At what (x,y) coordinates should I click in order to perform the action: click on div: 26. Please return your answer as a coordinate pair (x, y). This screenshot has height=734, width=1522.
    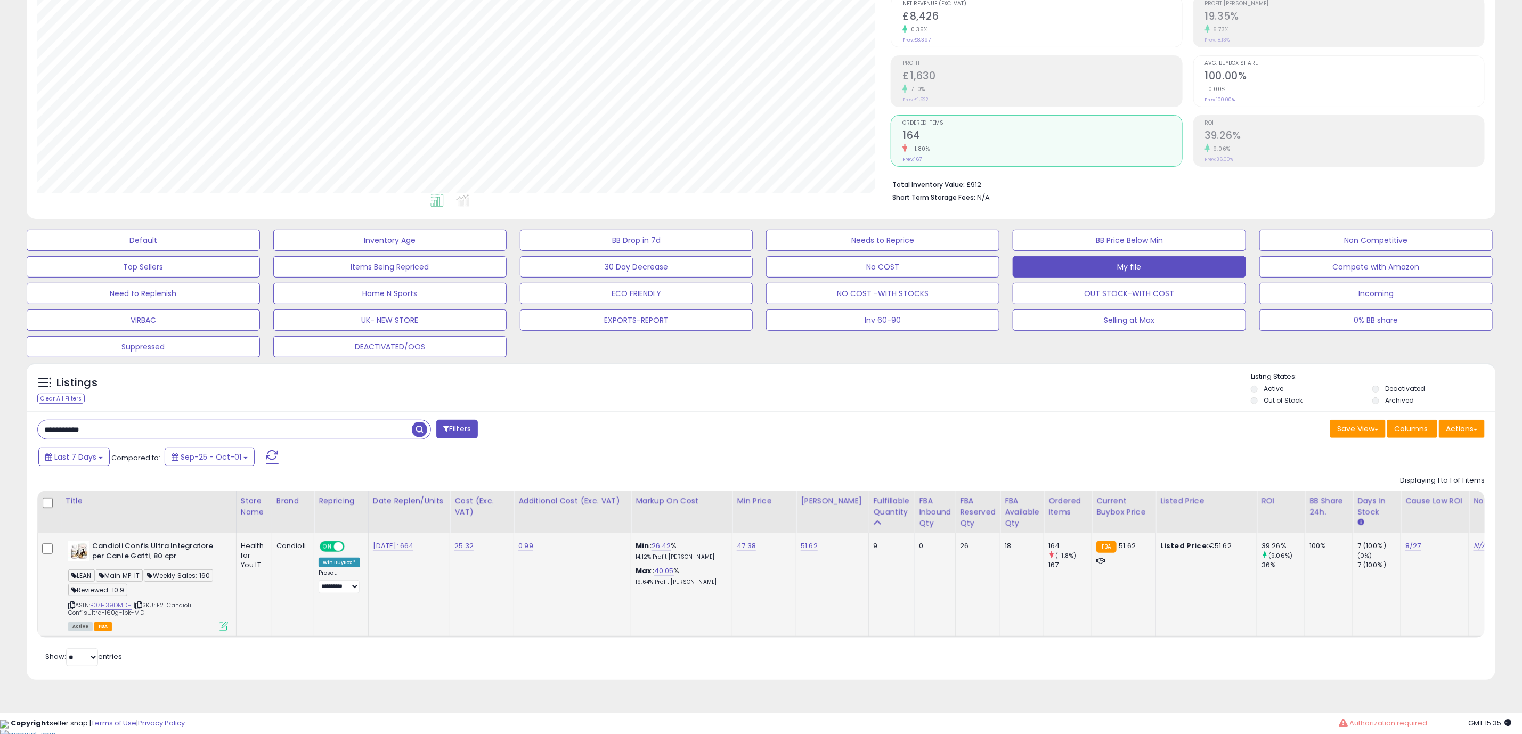
    Looking at the image, I should click on (976, 546).